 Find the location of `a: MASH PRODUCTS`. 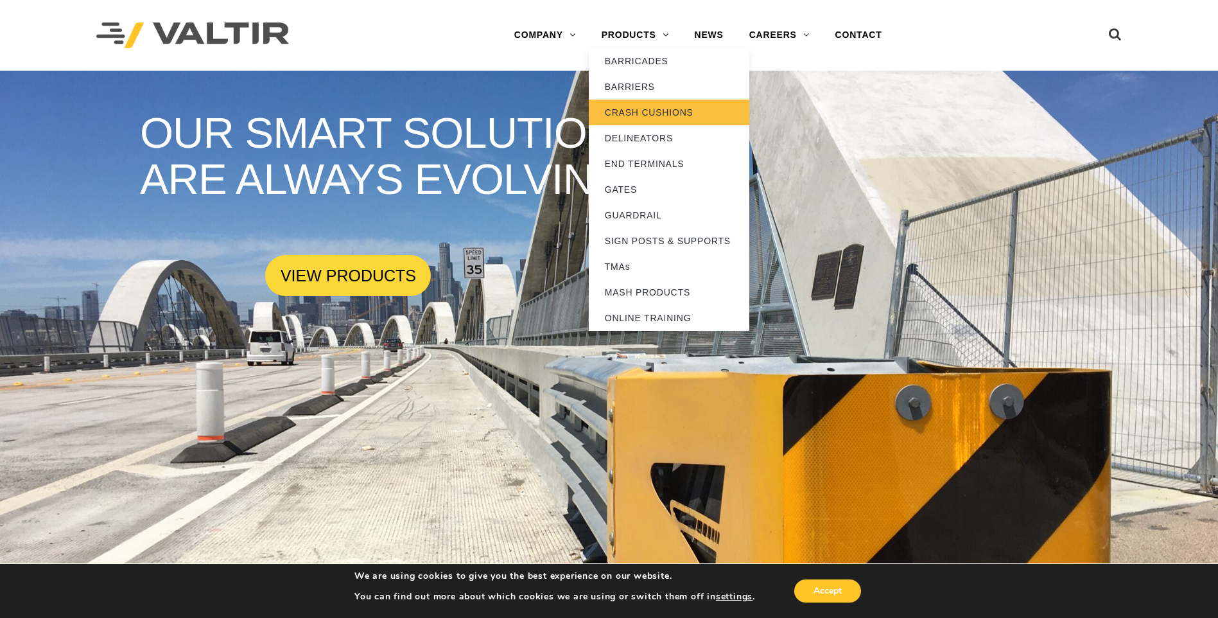

a: MASH PRODUCTS is located at coordinates (669, 292).